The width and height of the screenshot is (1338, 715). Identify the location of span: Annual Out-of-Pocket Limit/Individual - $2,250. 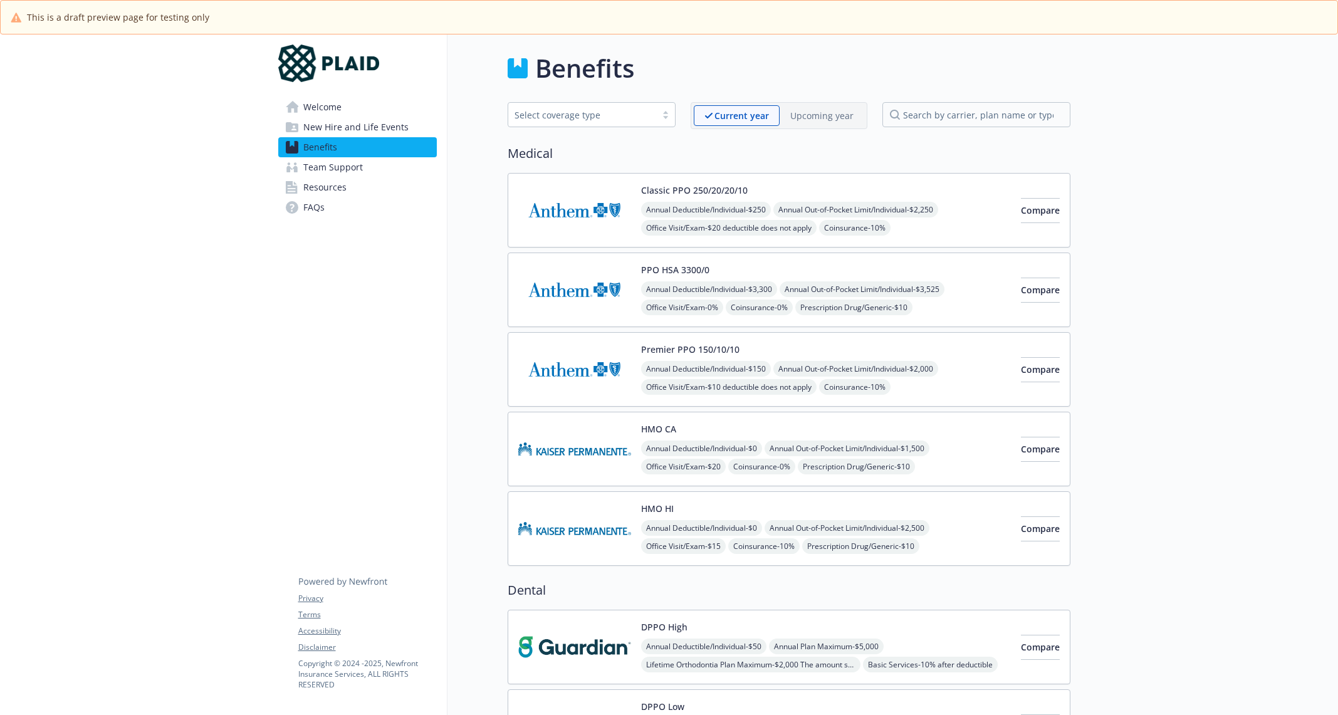
(855, 209).